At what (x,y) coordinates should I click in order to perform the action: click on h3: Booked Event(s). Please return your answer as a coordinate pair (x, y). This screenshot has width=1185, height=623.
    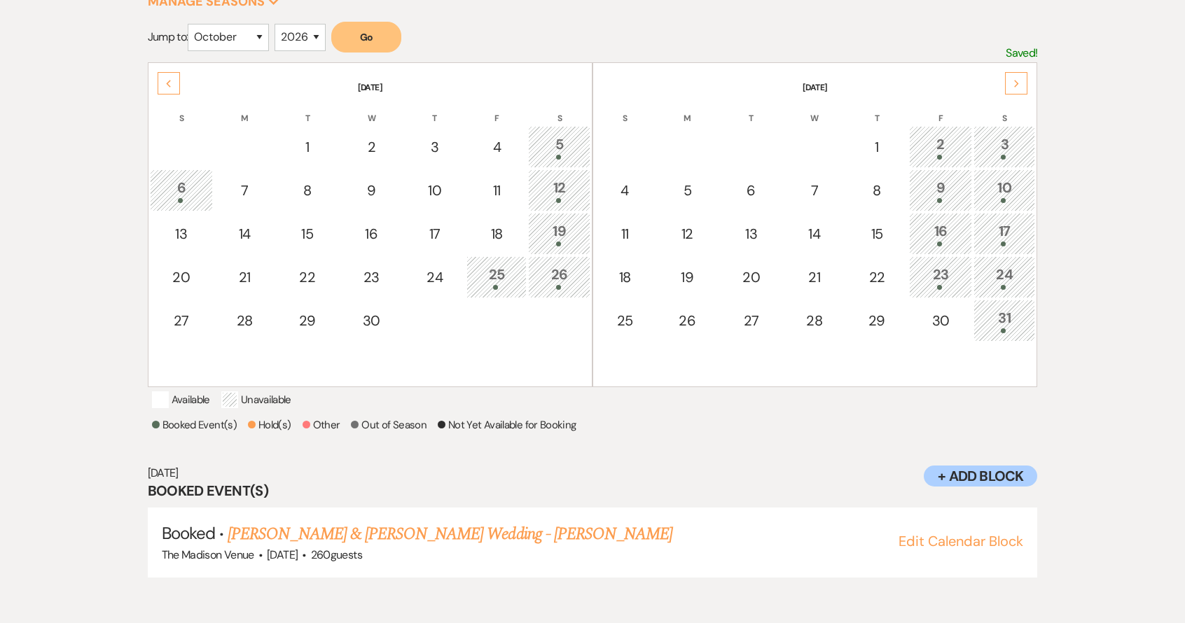
    Looking at the image, I should click on (592, 491).